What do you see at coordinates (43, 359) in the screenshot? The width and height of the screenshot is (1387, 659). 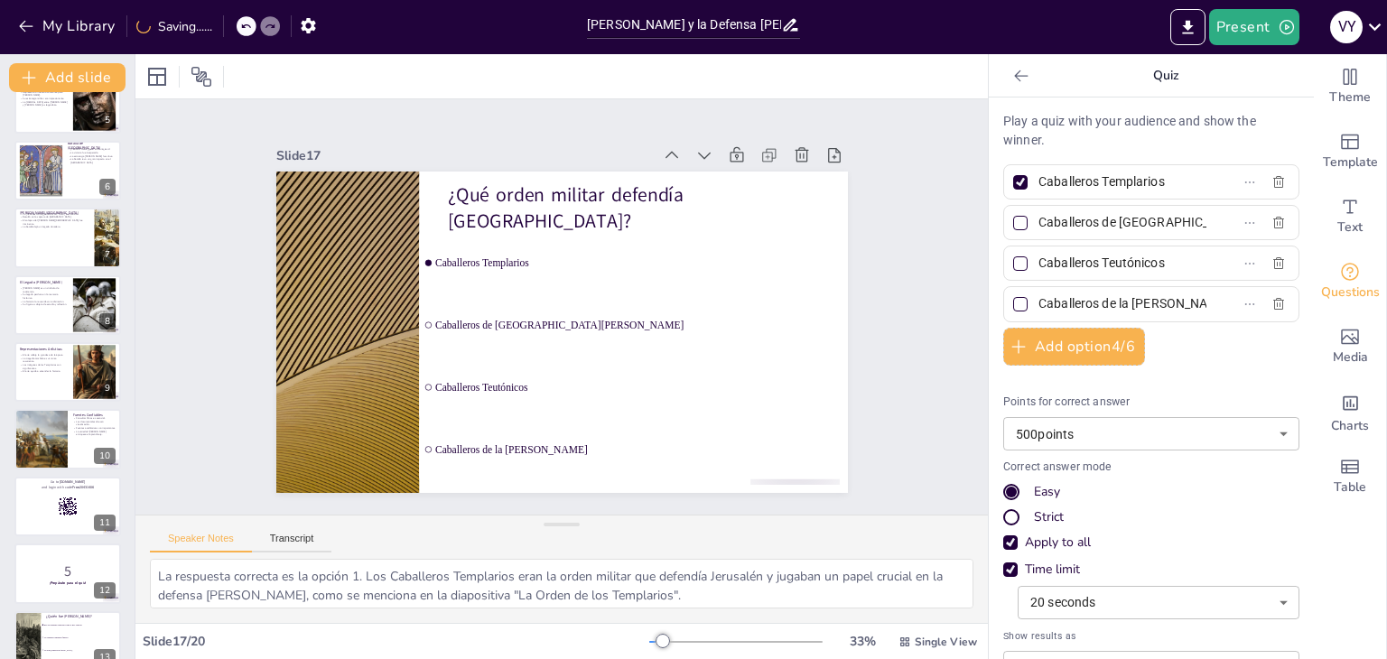 I see `p: La tragedia también es un tema recurrente.` at bounding box center [43, 359].